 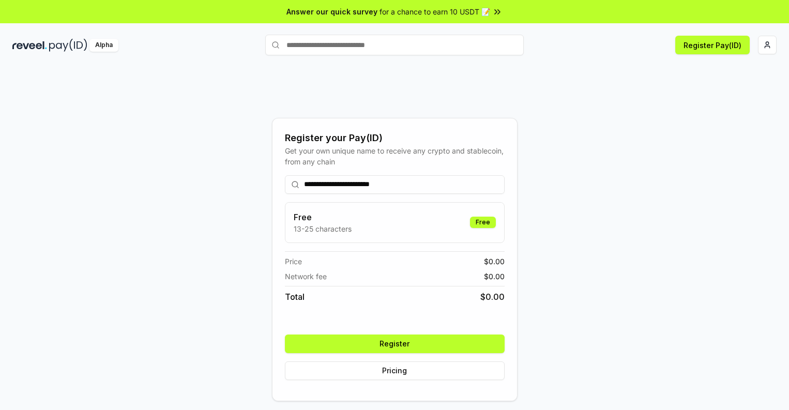 What do you see at coordinates (68, 45) in the screenshot?
I see `img: pay_id` at bounding box center [68, 45].